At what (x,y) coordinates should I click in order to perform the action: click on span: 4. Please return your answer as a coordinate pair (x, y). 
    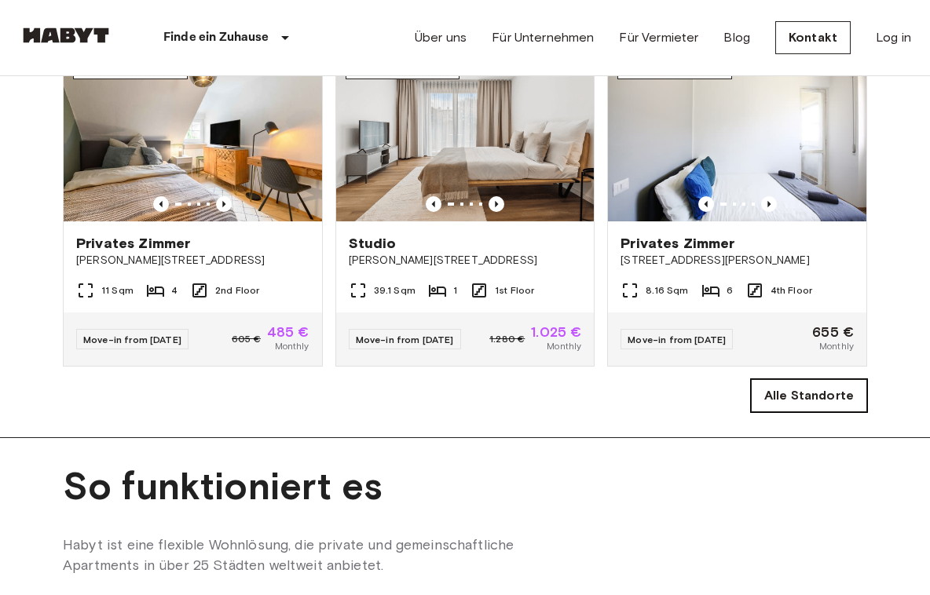
    Looking at the image, I should click on (174, 290).